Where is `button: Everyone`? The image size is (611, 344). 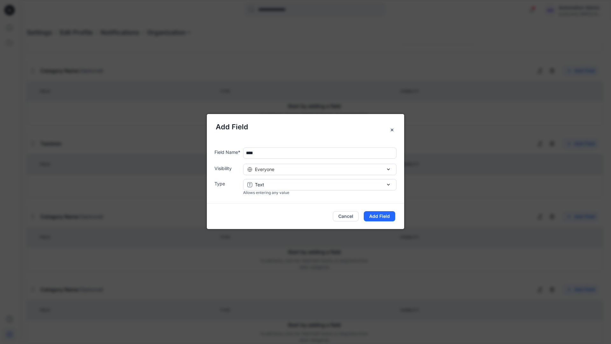 button: Everyone is located at coordinates (320, 169).